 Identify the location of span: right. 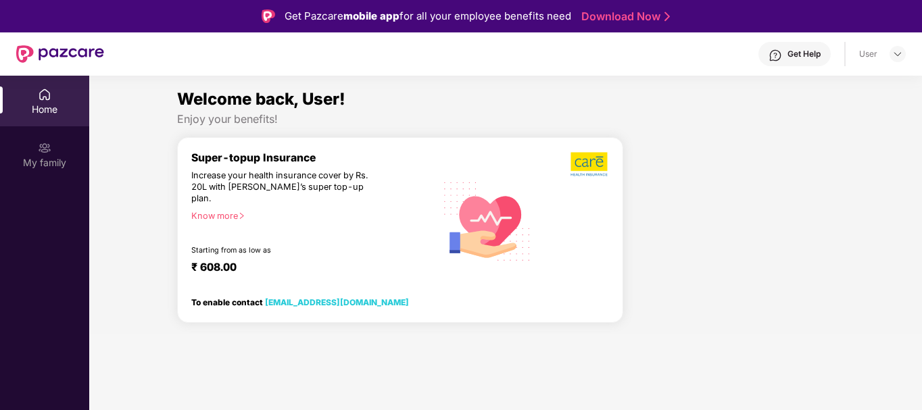
(241, 216).